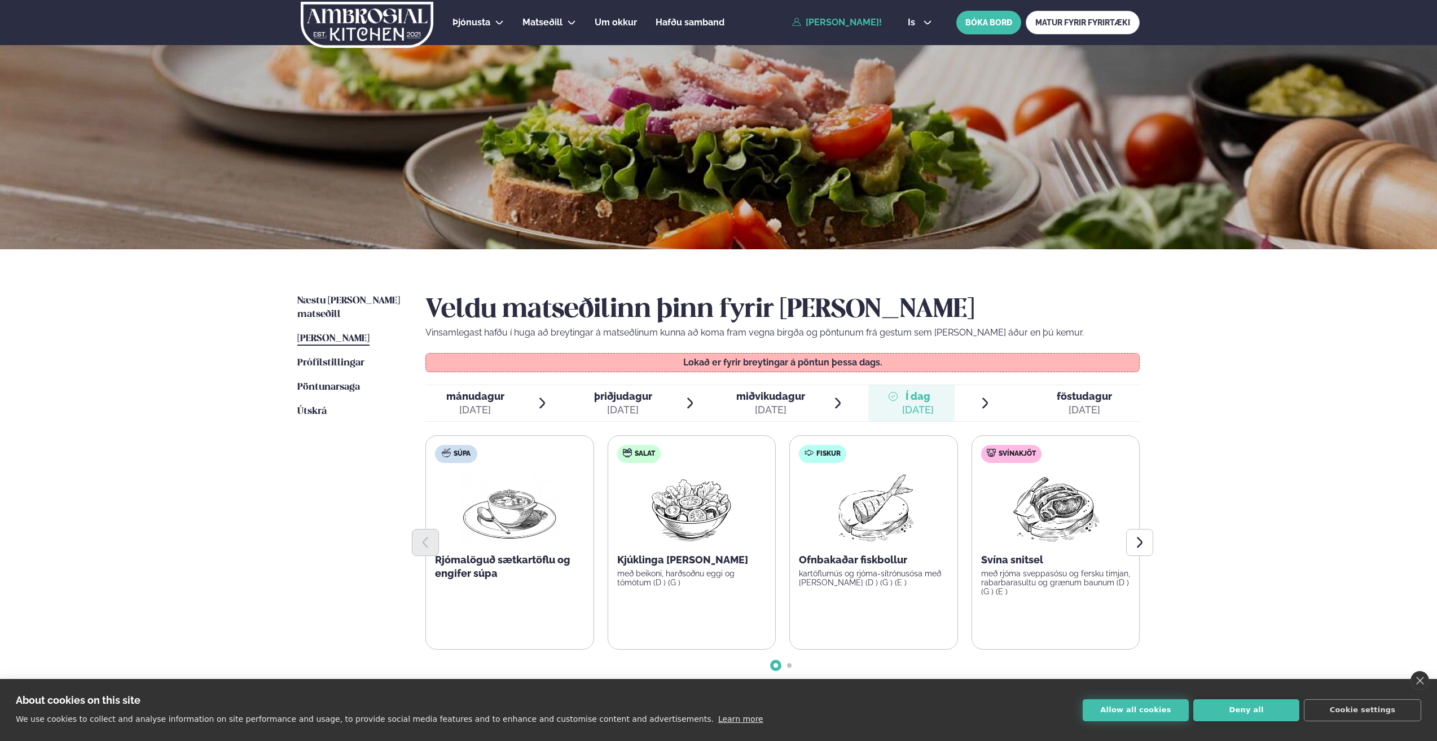 The width and height of the screenshot is (1437, 741). What do you see at coordinates (690, 22) in the screenshot?
I see `span: Hafðu samband` at bounding box center [690, 22].